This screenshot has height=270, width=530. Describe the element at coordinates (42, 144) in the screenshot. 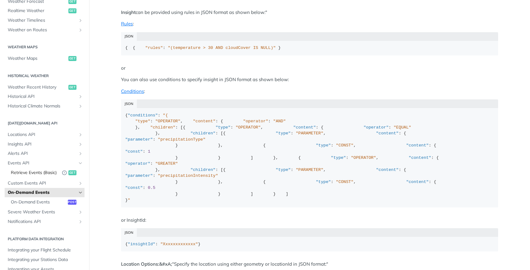

I see `span: Insights API` at that location.